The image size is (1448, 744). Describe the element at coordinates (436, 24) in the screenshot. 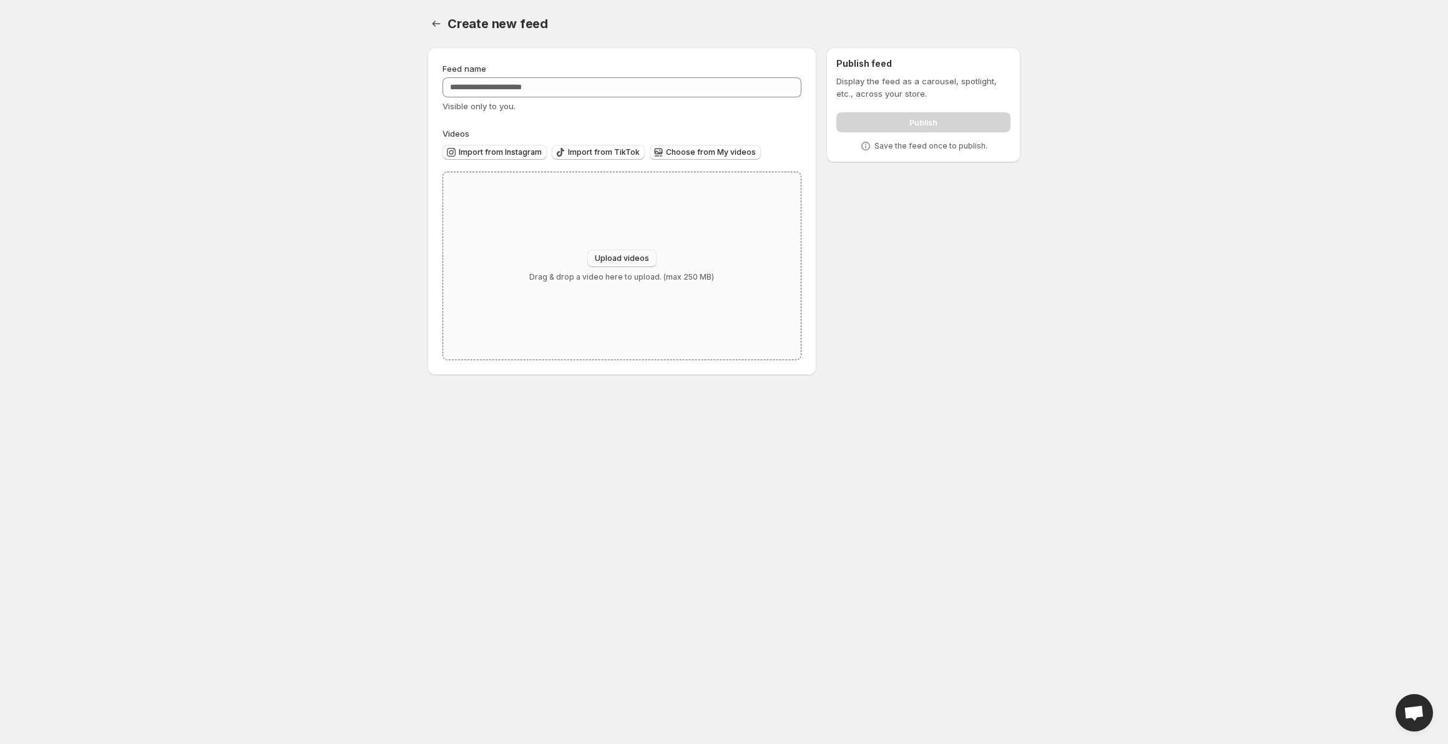

I see `button: Settings` at that location.